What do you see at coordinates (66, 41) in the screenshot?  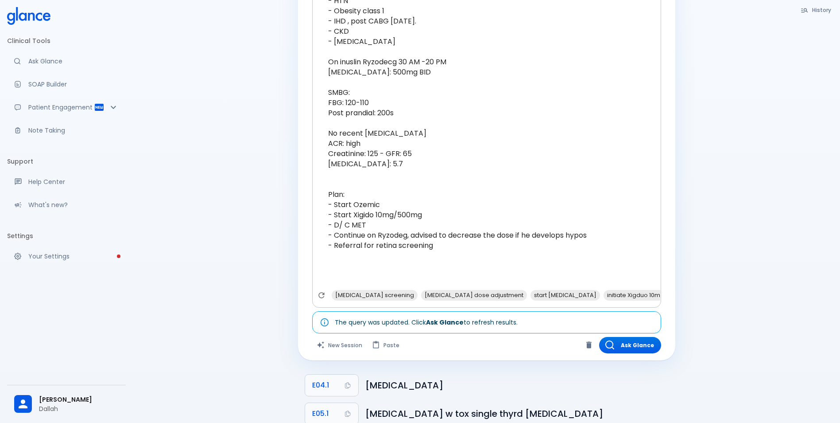 I see `li: Clinical Tools` at bounding box center [66, 41].